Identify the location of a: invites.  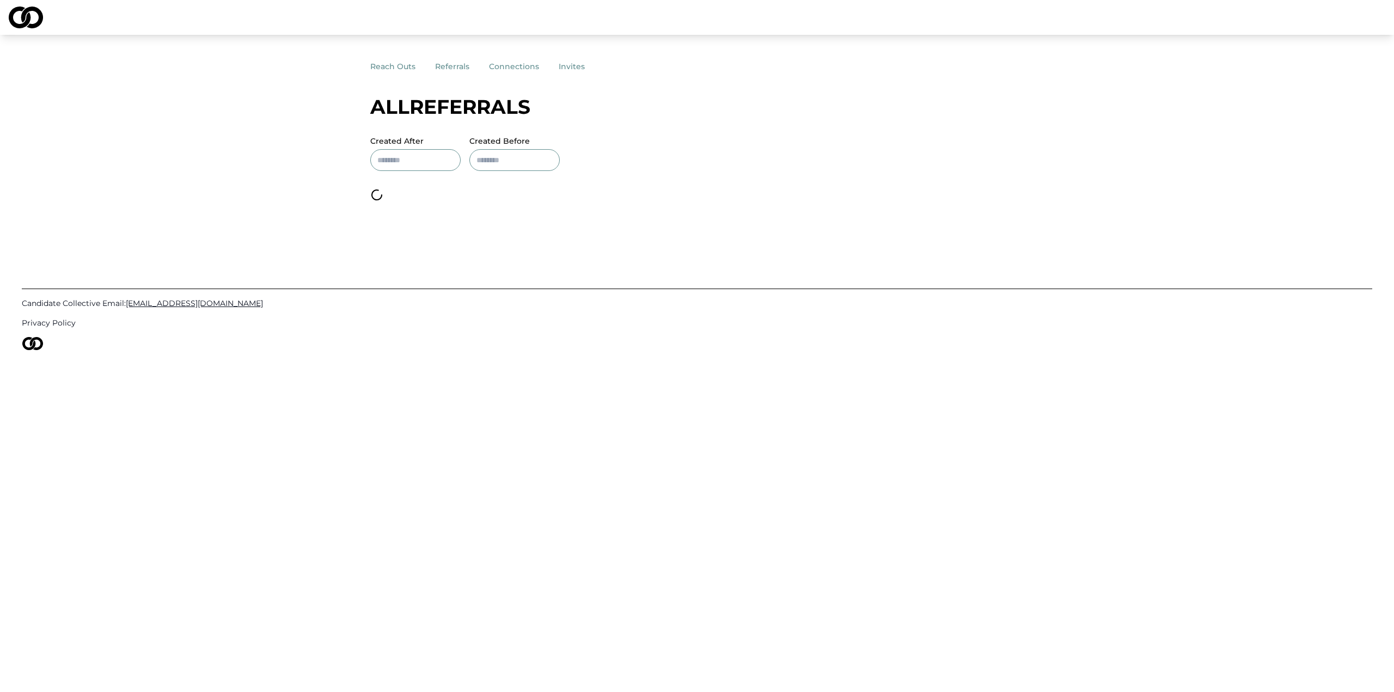
(582, 66).